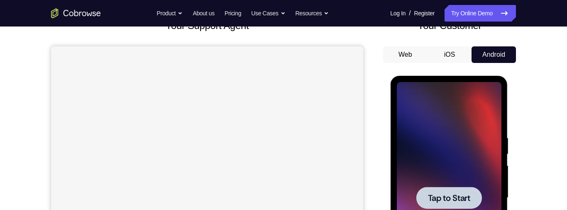  I want to click on a: About us, so click(203, 13).